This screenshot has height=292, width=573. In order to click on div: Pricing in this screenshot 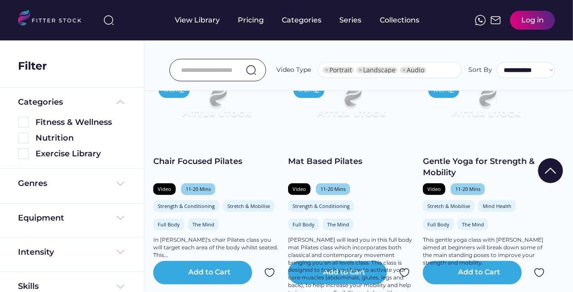, I will do `click(251, 20)`.